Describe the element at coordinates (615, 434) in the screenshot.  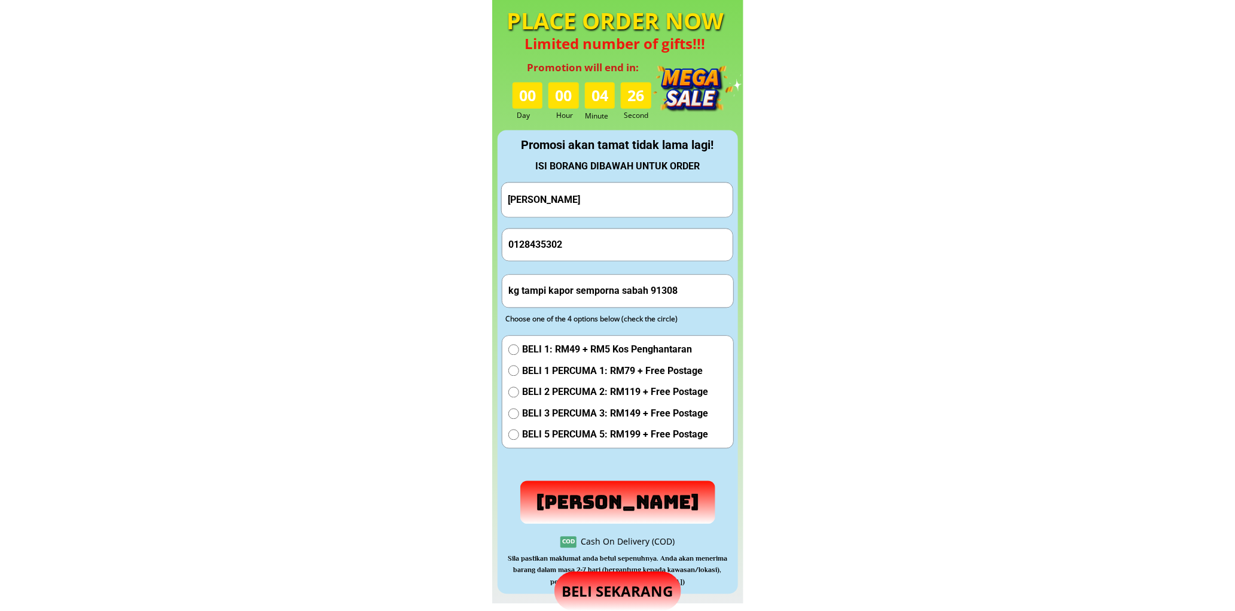
I see `span: BELI 5 PERCUMA 5: RM199 + Free Postage` at that location.